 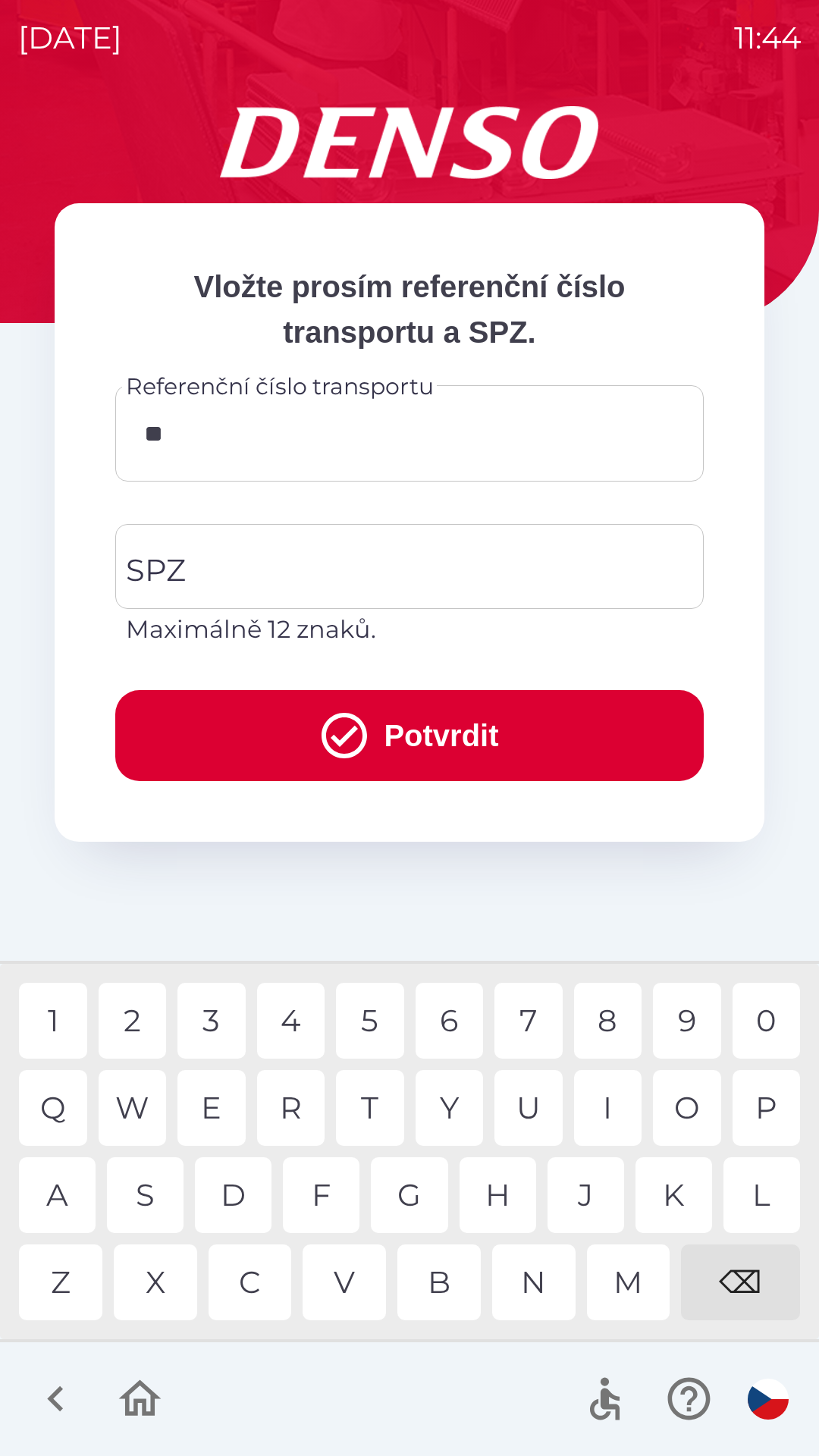 I want to click on p: 11:44, so click(x=768, y=38).